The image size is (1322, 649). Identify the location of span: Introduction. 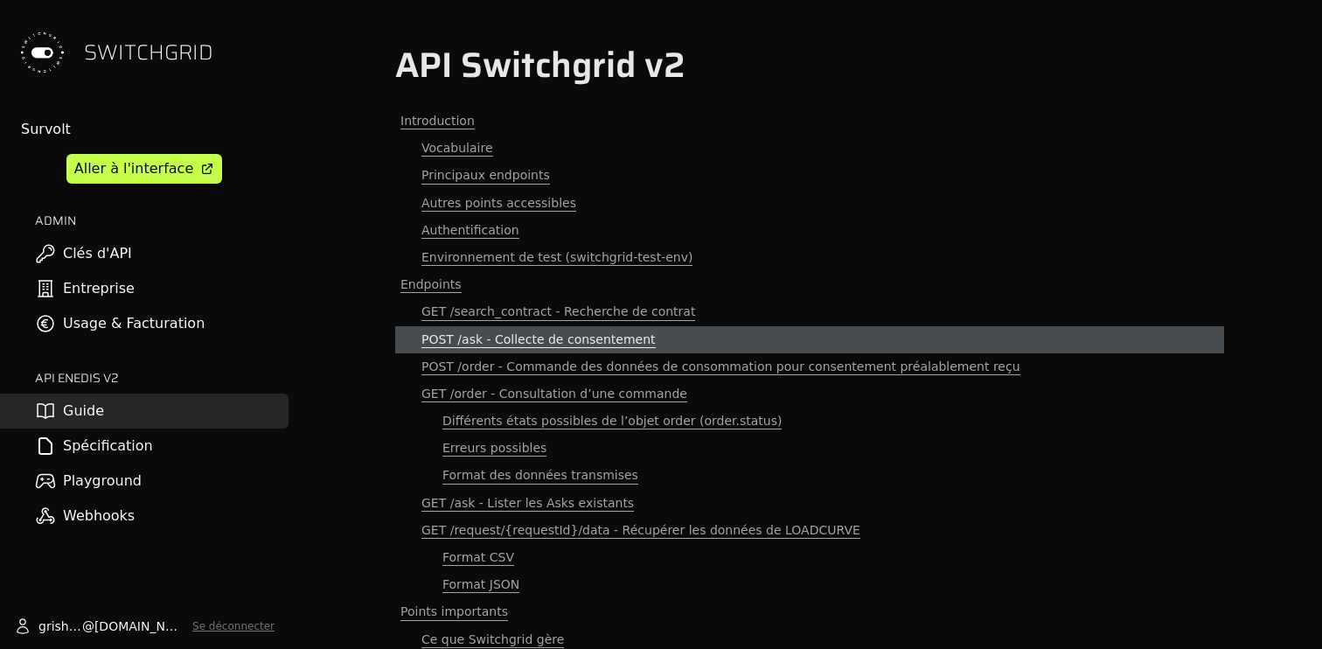
(437, 121).